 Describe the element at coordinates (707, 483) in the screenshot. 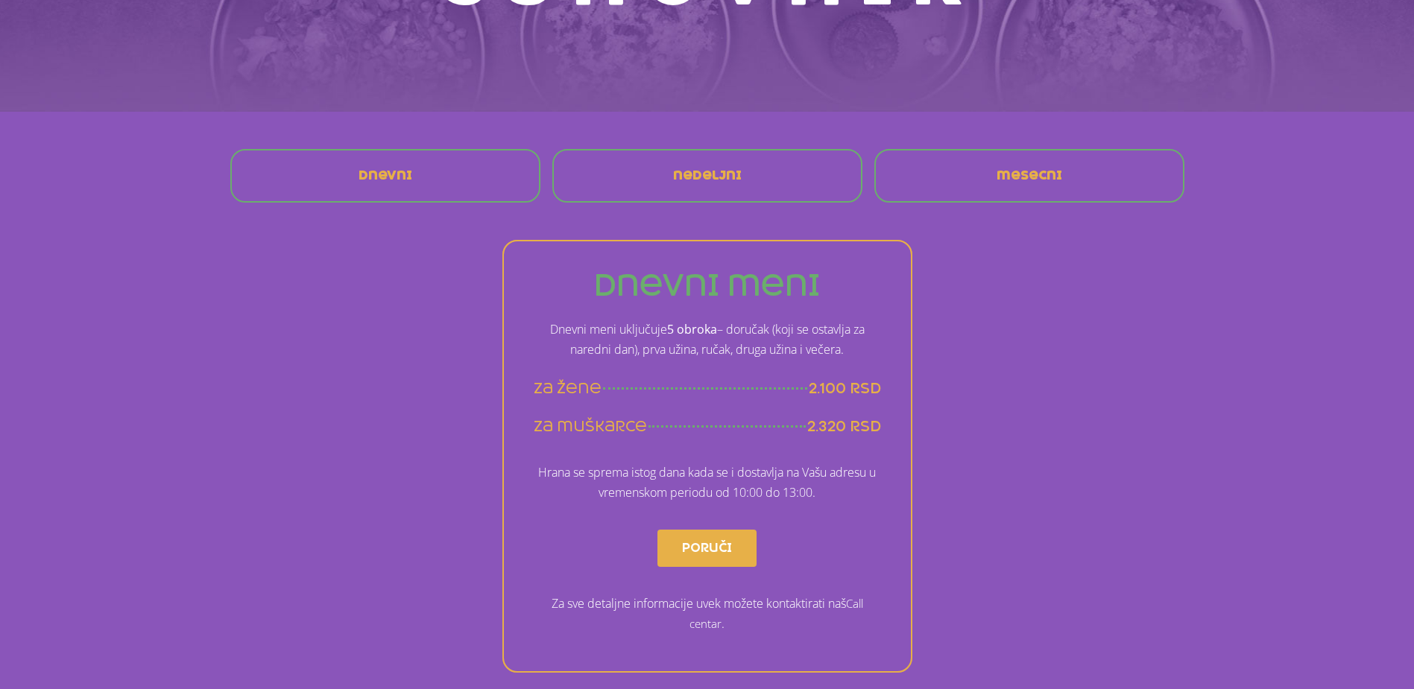

I see `p: Hrana se sprema istog dana kada se i dostavlja na Vašu adresu u vremenskom periodu od 10:00 do 13...` at that location.